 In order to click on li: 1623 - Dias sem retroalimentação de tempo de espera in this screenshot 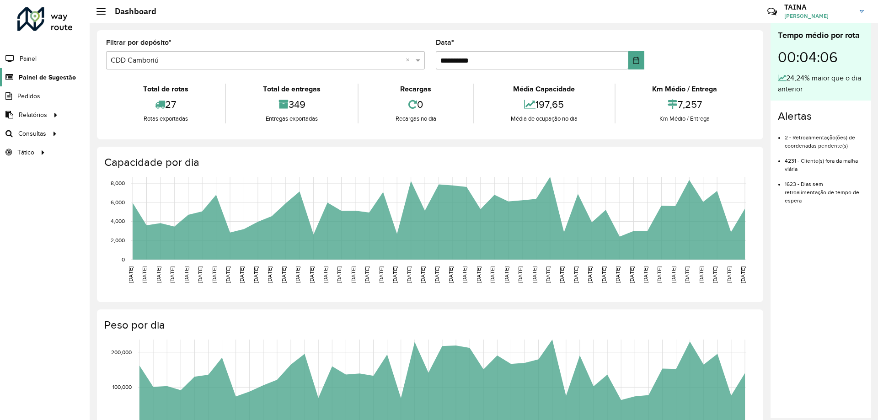, I will do `click(825, 189)`.